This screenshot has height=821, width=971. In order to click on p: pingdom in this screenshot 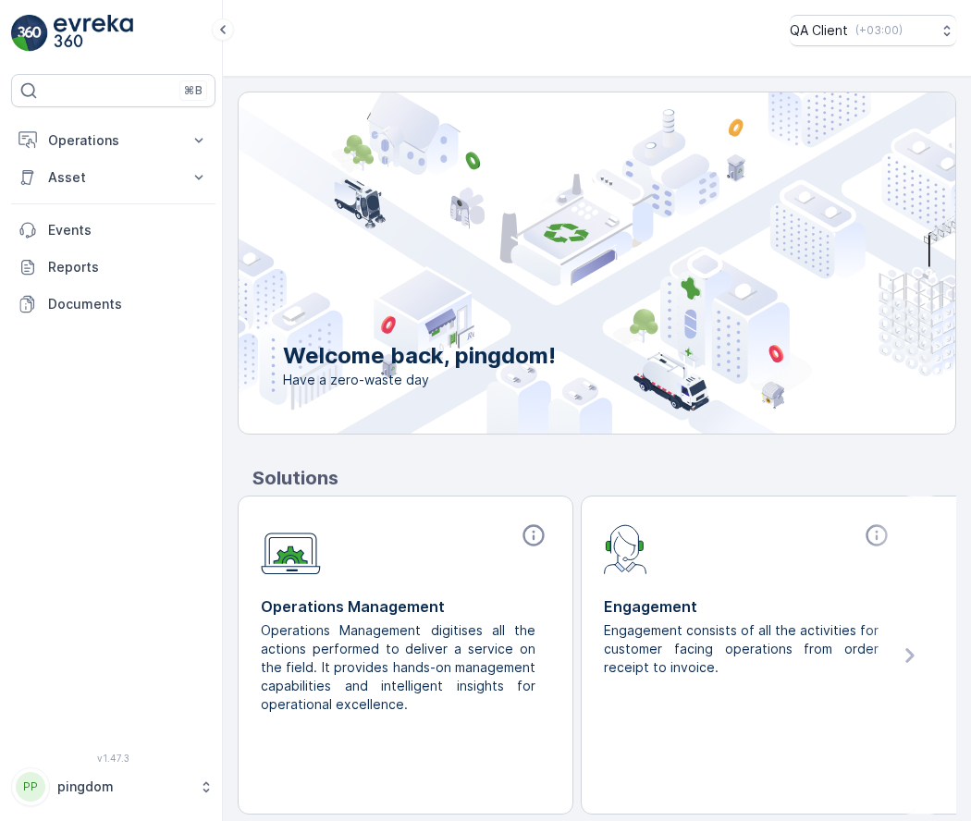, I will do `click(123, 787)`.